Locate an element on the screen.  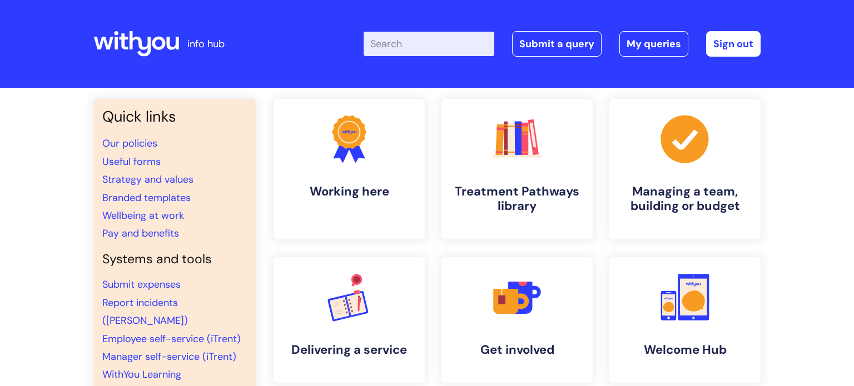
input: Search is located at coordinates (429, 44).